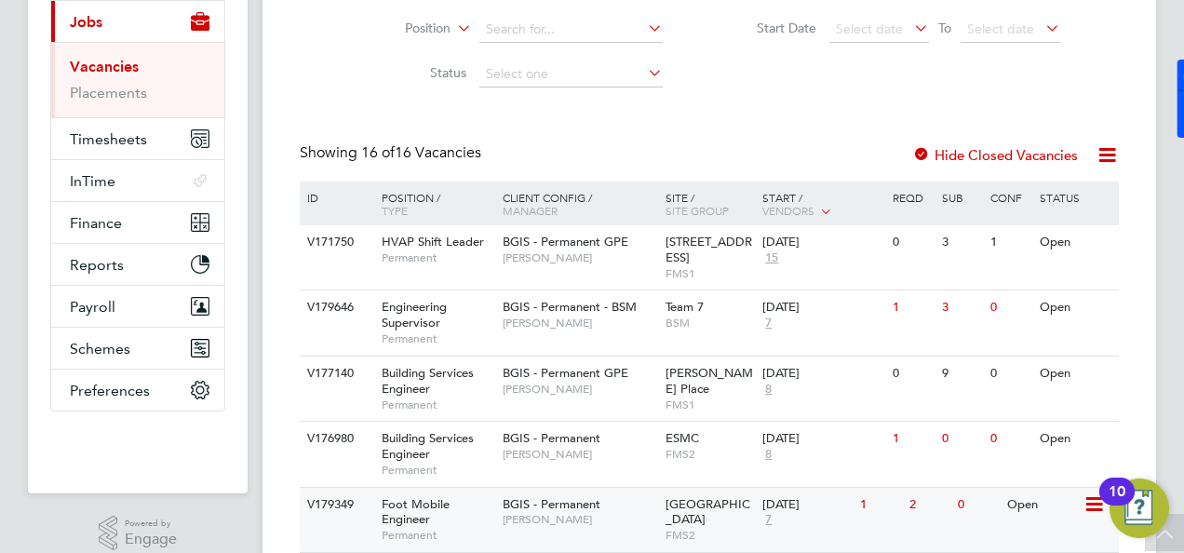 The height and width of the screenshot is (553, 1184). I want to click on span: BGIS - Permanent - BSM, so click(570, 306).